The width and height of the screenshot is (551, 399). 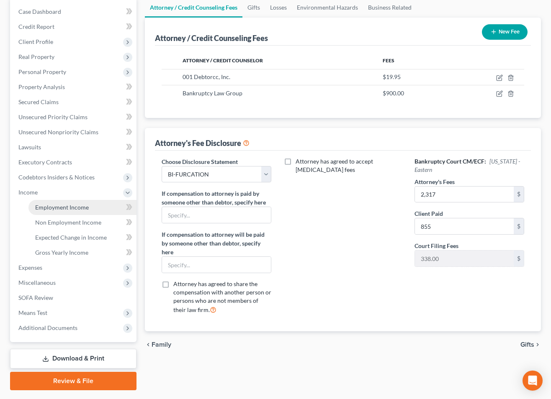 What do you see at coordinates (158, 345) in the screenshot?
I see `button: chevron_left Family` at bounding box center [158, 345].